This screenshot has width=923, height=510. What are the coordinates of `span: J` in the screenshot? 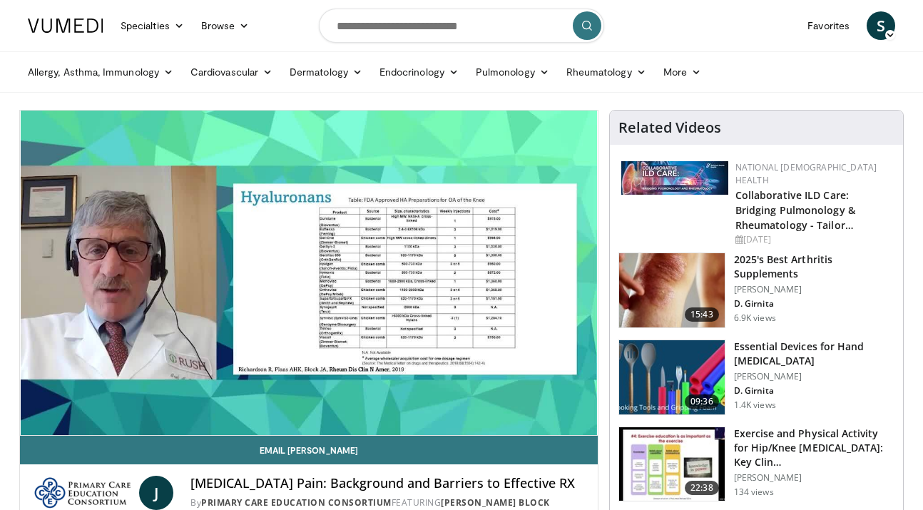 It's located at (156, 493).